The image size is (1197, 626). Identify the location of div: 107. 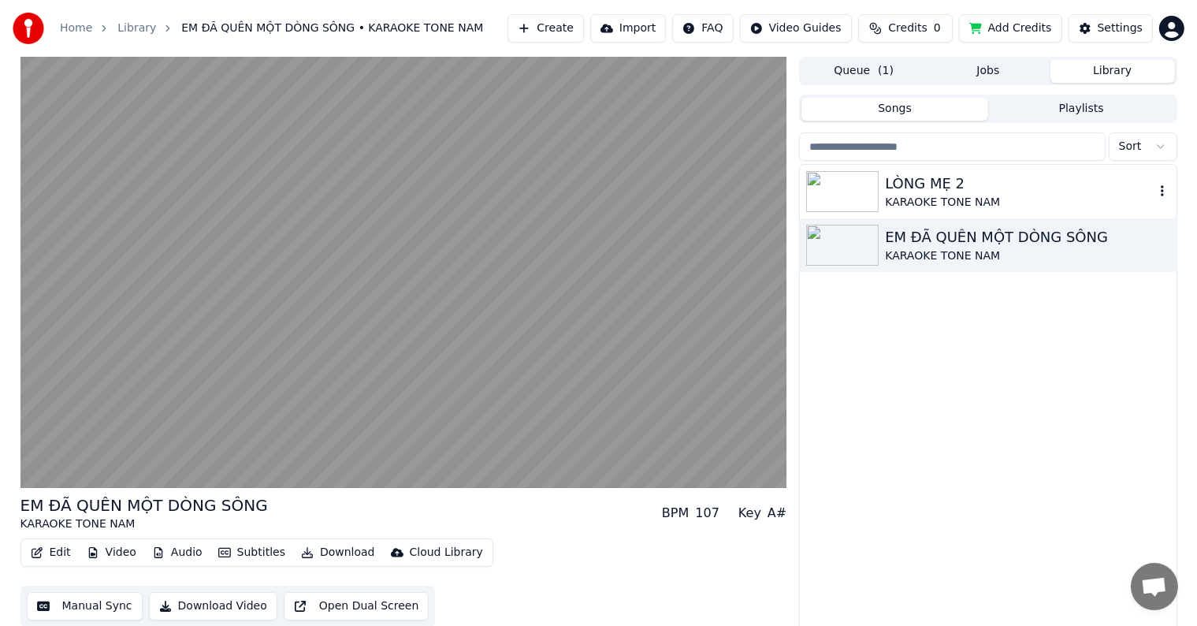
(707, 513).